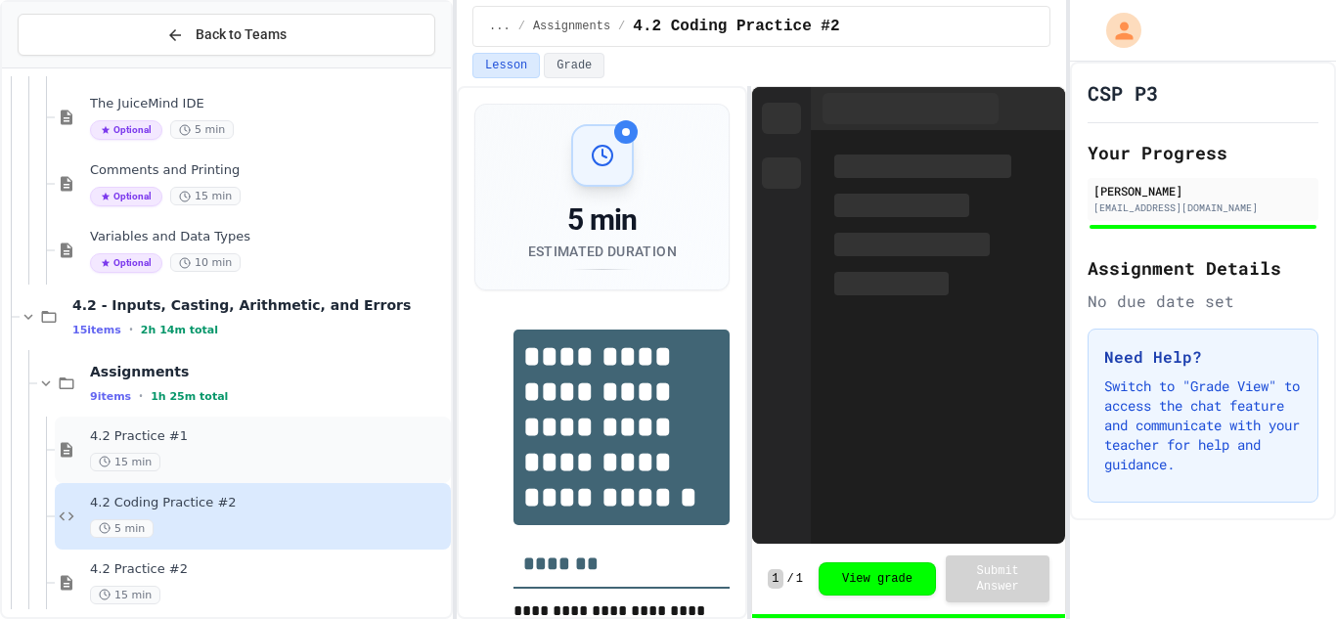  I want to click on div: No due date set, so click(1203, 301).